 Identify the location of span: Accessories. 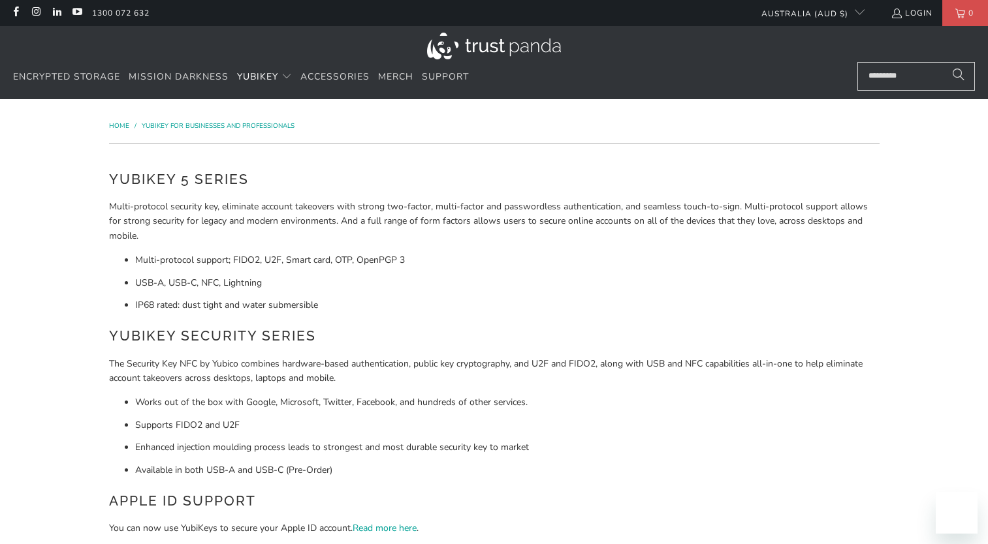
(335, 76).